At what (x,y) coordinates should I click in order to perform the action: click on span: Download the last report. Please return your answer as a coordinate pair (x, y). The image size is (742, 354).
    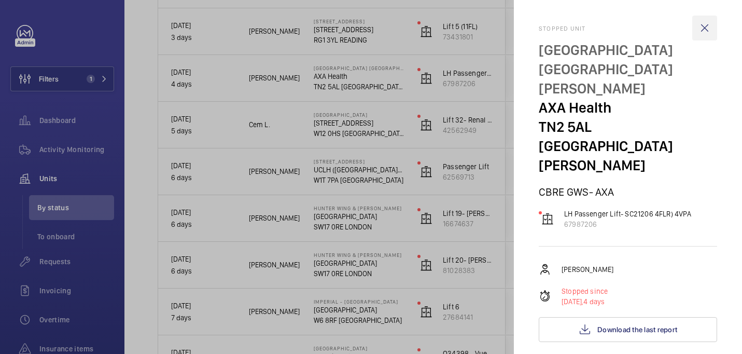
    Looking at the image, I should click on (637, 329).